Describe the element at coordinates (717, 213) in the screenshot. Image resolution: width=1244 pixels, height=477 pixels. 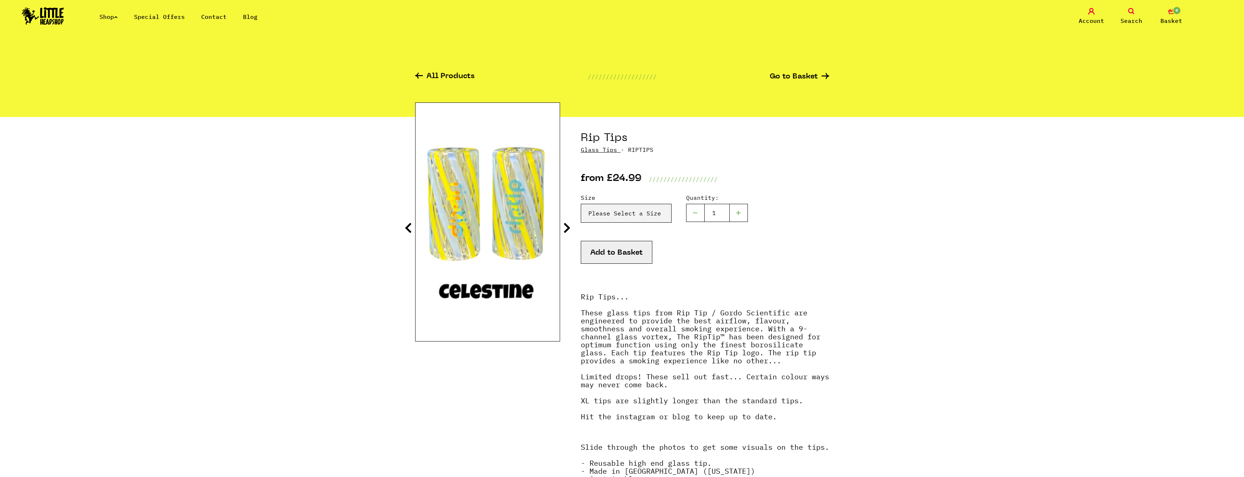
I see `input: 1` at that location.